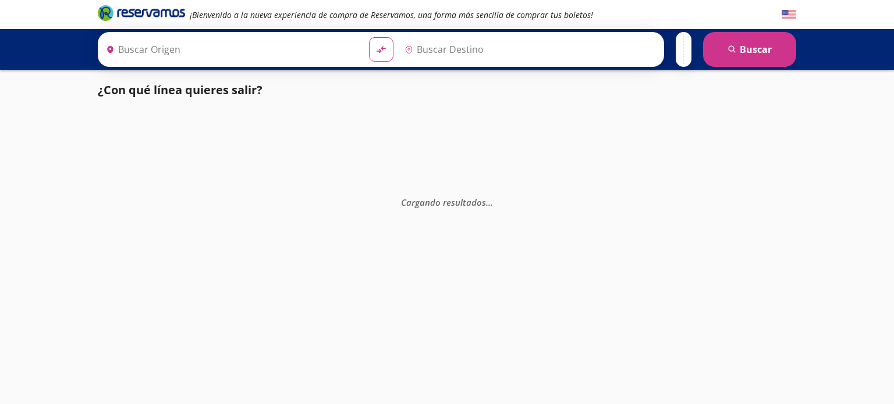  Describe the element at coordinates (141, 15) in the screenshot. I see `a: Brand Logo` at that location.